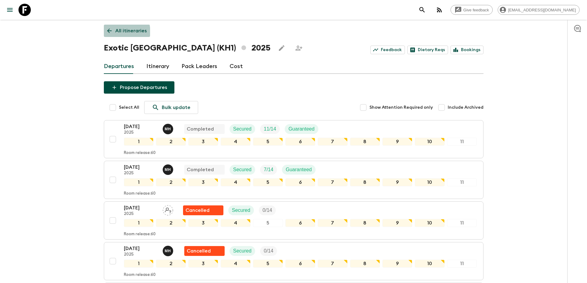 Image resolution: width=587 pixels, height=283 pixels. I want to click on p: 11 / 14, so click(270, 129).